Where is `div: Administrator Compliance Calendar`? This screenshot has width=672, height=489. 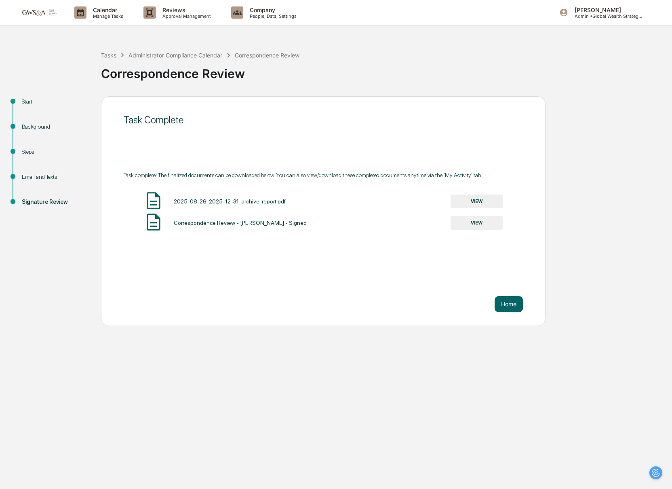
div: Administrator Compliance Calendar is located at coordinates (175, 55).